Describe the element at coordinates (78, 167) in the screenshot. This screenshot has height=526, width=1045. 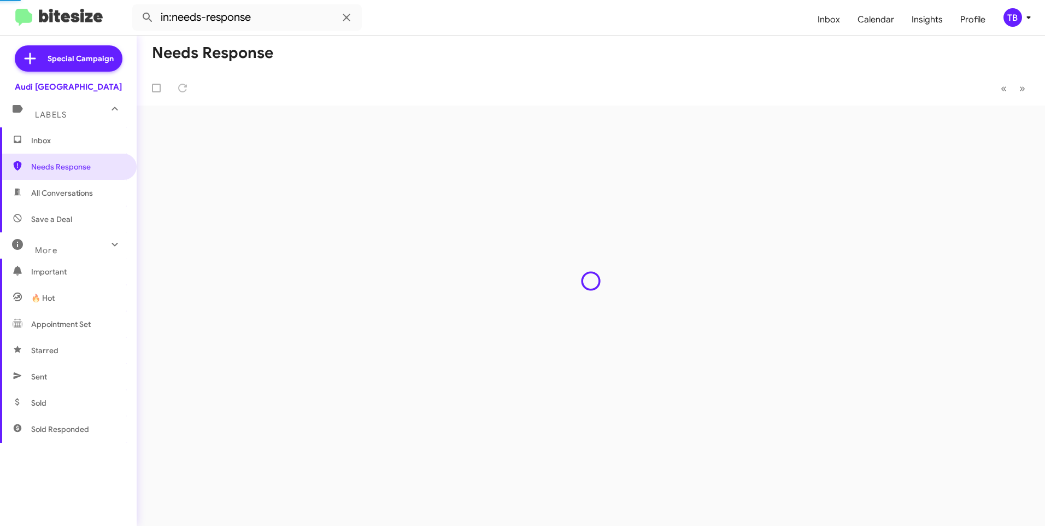
I see `span: Needs Response` at that location.